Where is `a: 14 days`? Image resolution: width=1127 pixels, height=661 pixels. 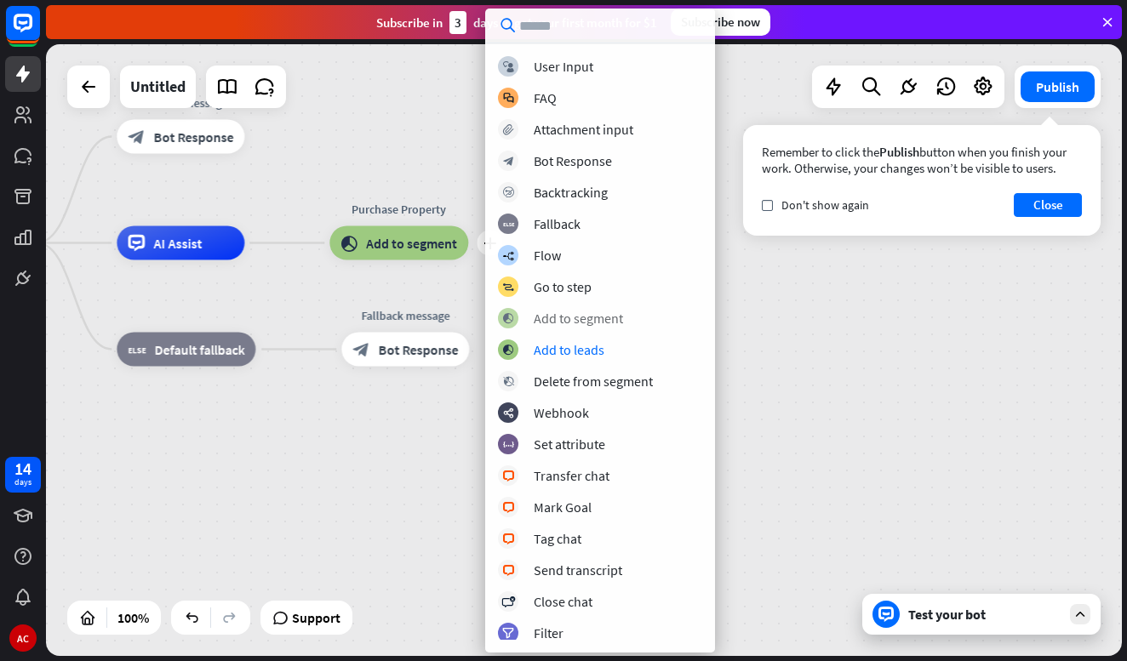
a: 14 days is located at coordinates (23, 475).